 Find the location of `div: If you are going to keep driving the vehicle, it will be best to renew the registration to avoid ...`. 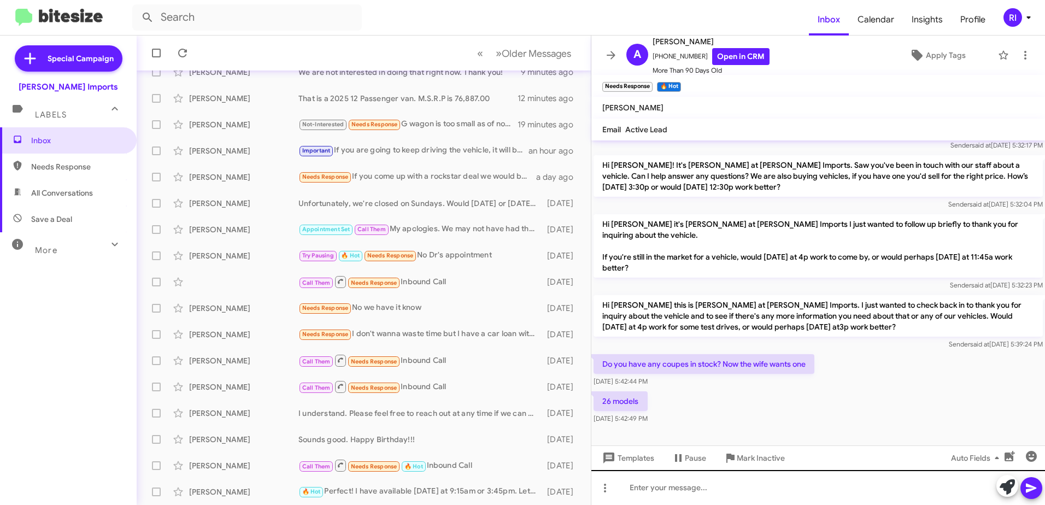

div: If you are going to keep driving the vehicle, it will be best to renew the registration to avoid ... is located at coordinates (413, 150).